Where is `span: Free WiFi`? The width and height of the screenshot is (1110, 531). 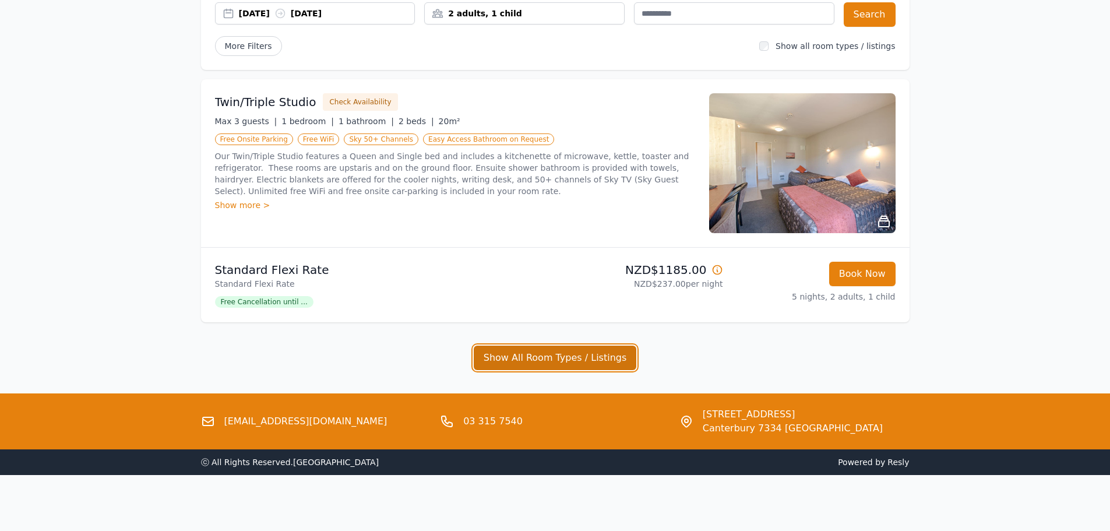
span: Free WiFi is located at coordinates (319, 139).